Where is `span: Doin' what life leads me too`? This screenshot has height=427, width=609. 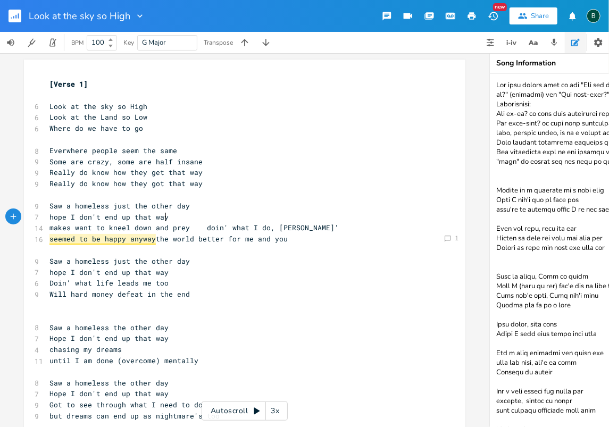 span: Doin' what life leads me too is located at coordinates (109, 283).